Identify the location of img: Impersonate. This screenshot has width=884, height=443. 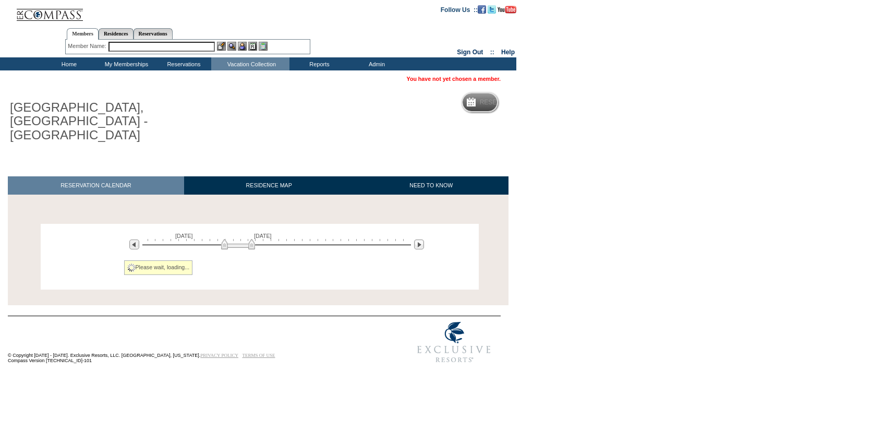
(242, 46).